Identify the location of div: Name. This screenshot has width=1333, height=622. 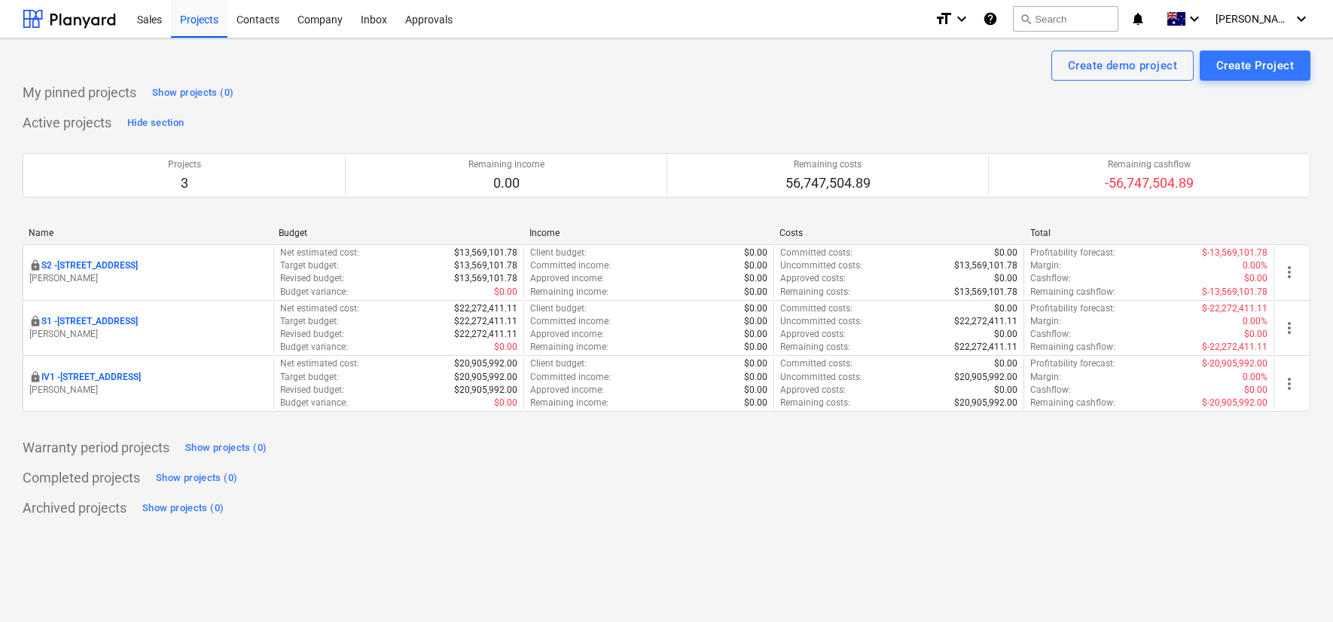
(148, 233).